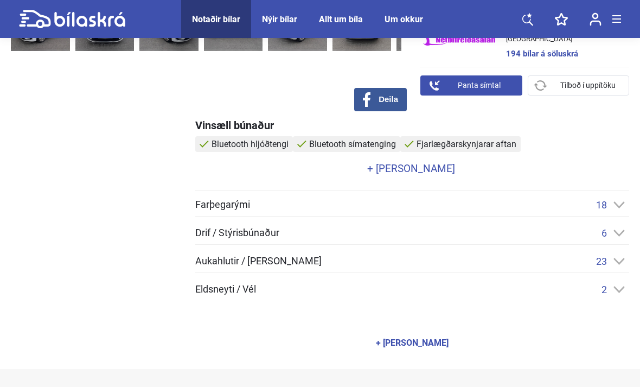 The height and width of the screenshot is (387, 640). Describe the element at coordinates (250, 144) in the screenshot. I see `span: Bluetooth hljóðtengi` at that location.